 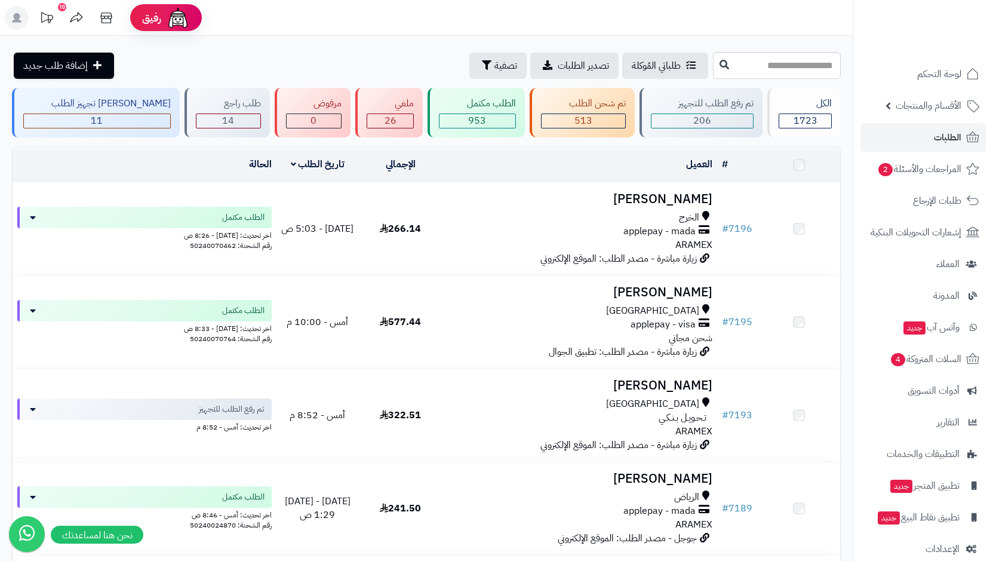 I want to click on span: 4, so click(x=898, y=359).